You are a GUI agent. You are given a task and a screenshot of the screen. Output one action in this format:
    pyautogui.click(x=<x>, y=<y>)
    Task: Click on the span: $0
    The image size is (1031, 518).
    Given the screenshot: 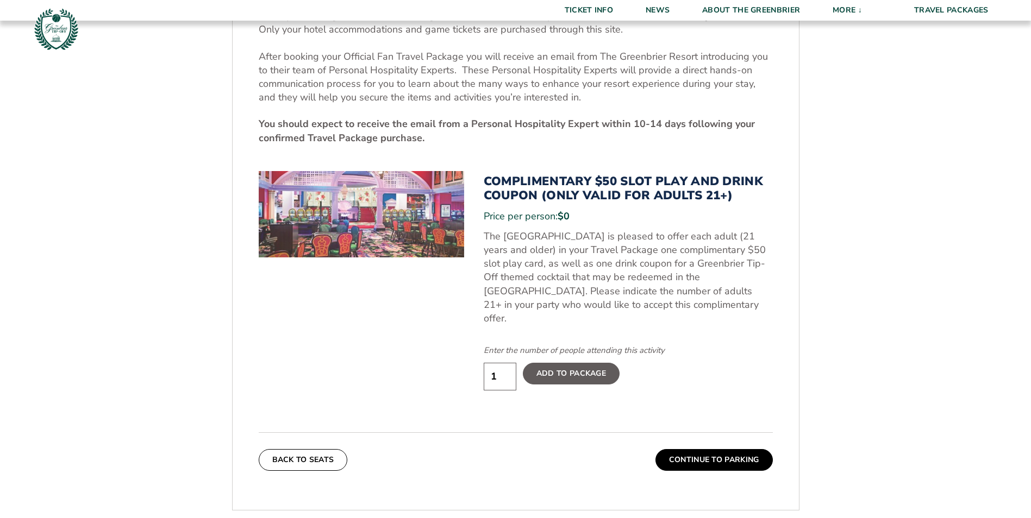 What is the action you would take?
    pyautogui.click(x=563, y=216)
    